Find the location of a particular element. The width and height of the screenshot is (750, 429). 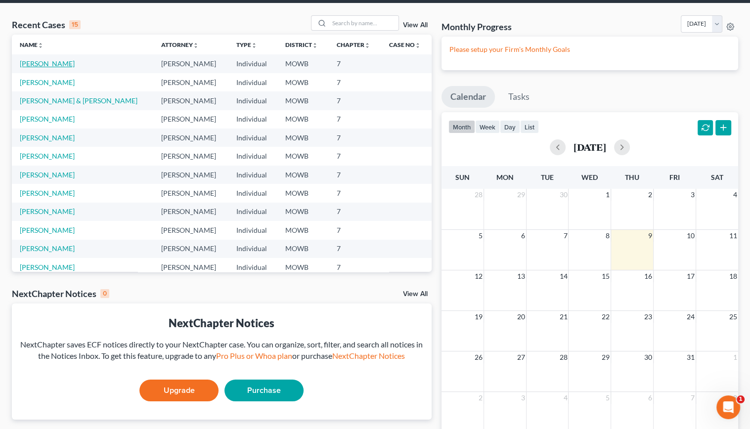

span: 19 is located at coordinates (479, 317).